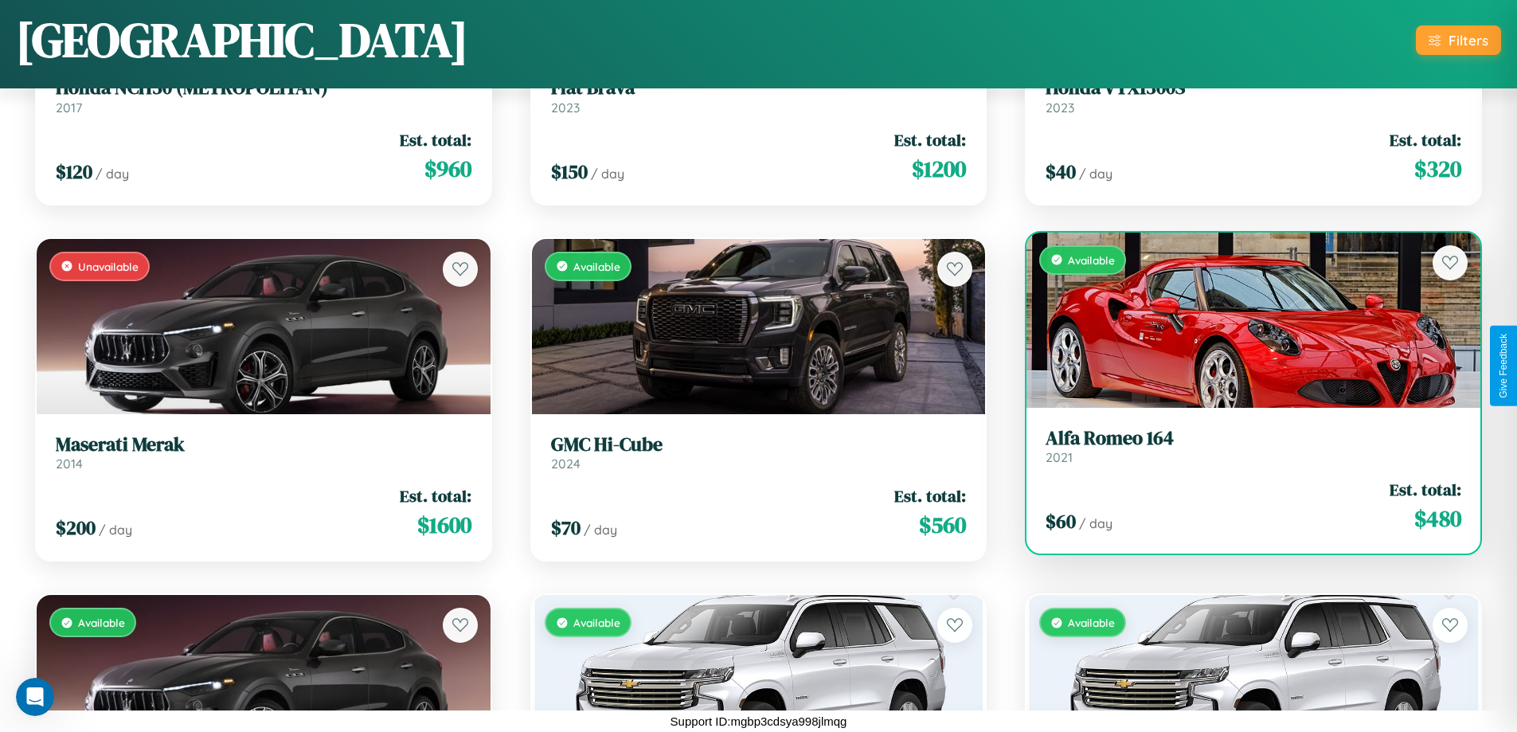 This screenshot has width=1517, height=732. What do you see at coordinates (759, 88) in the screenshot?
I see `h3: Fiat Brava` at bounding box center [759, 88].